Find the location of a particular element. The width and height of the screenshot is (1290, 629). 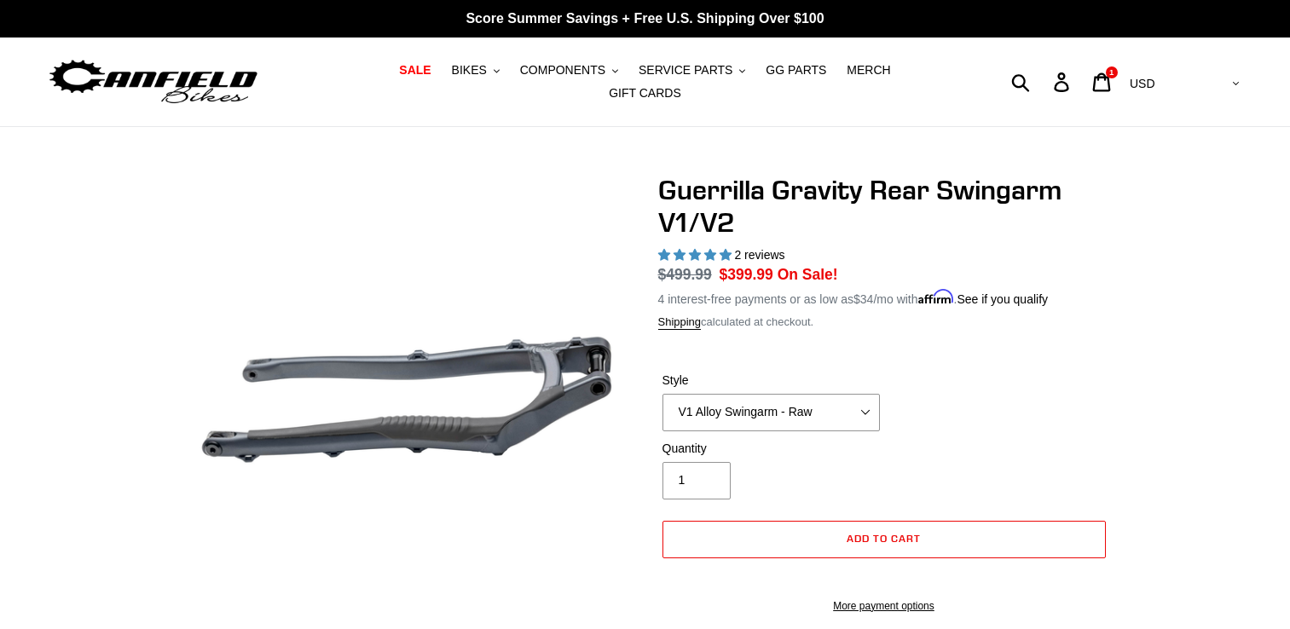

label: Quantity is located at coordinates (771, 448).